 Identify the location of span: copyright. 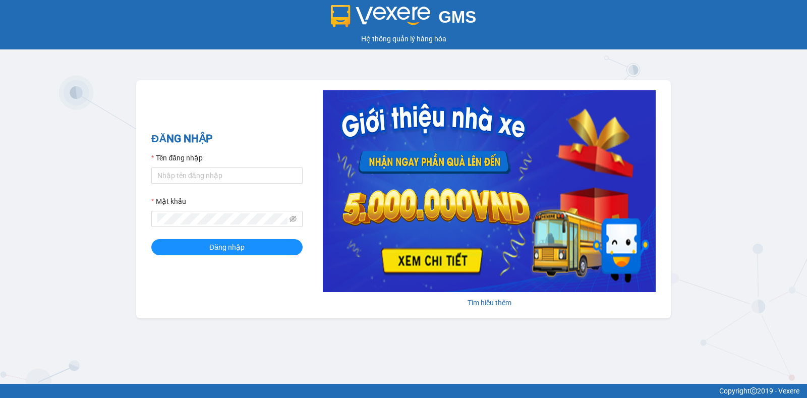
(754, 391).